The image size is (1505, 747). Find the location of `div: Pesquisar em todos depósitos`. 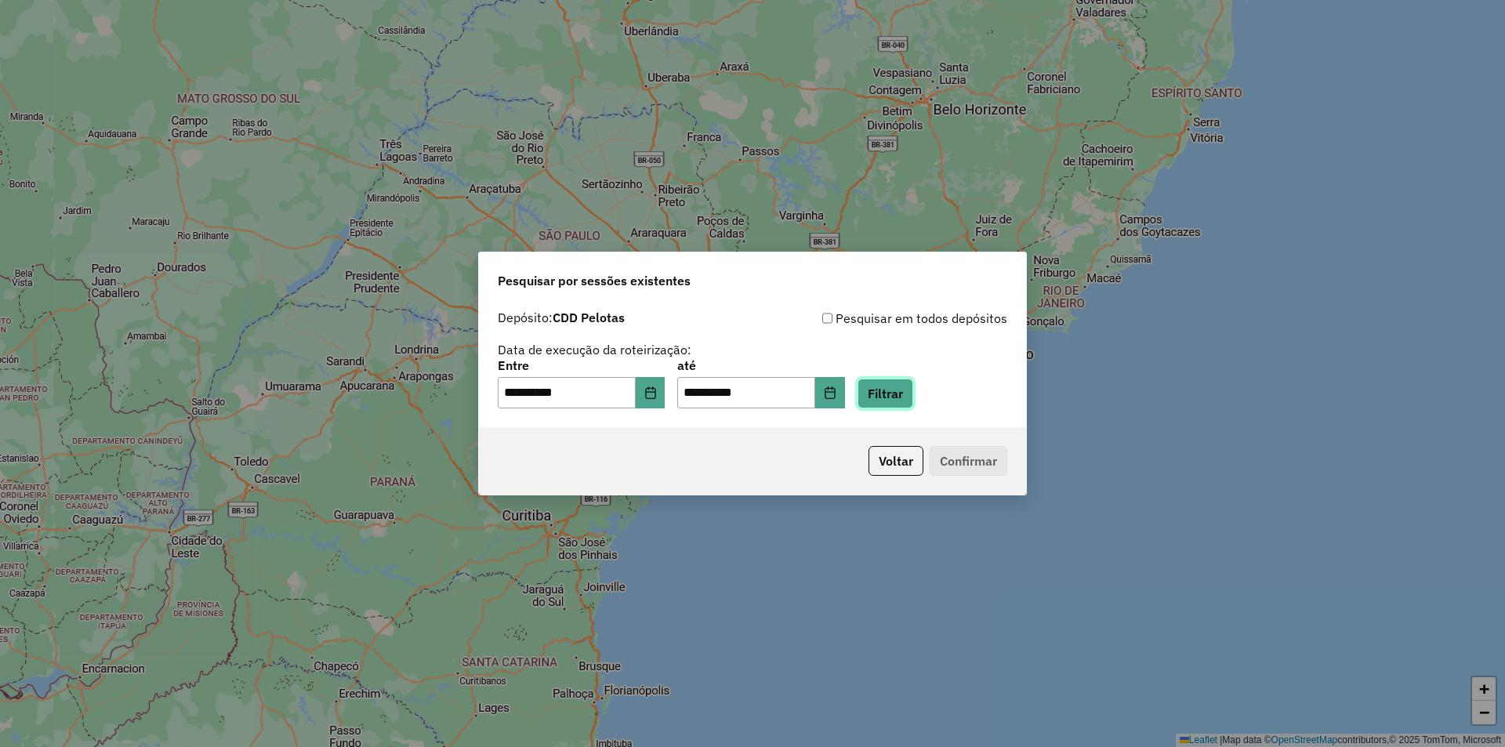

div: Pesquisar em todos depósitos is located at coordinates (879, 318).